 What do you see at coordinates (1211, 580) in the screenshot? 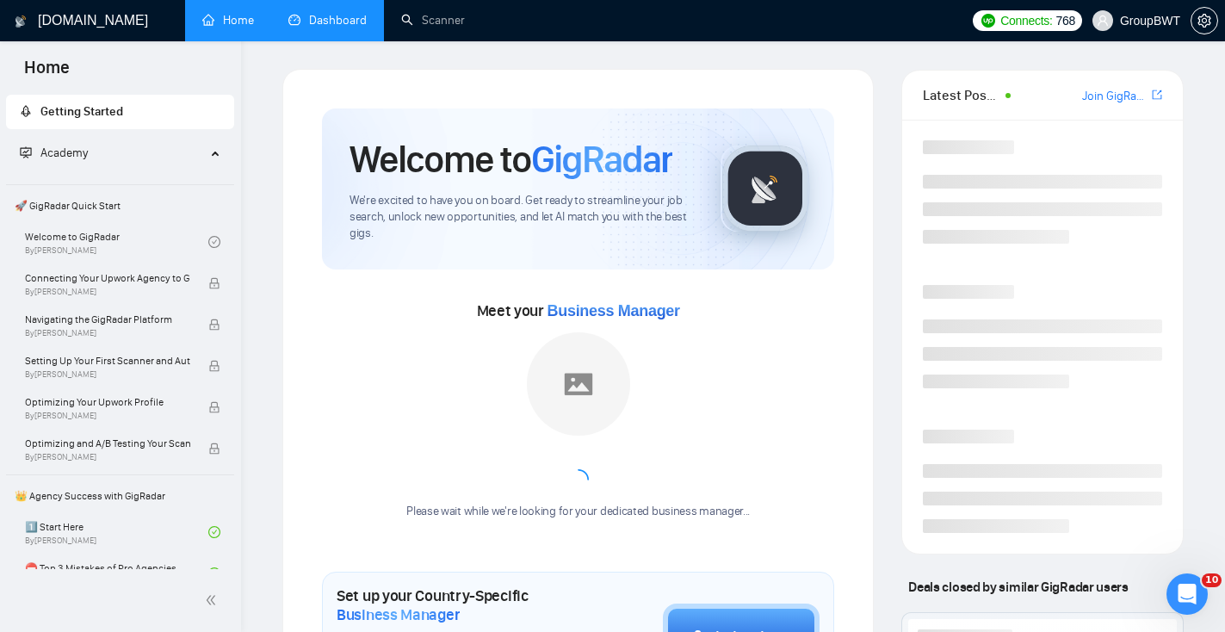
I see `span: 10` at bounding box center [1211, 580].